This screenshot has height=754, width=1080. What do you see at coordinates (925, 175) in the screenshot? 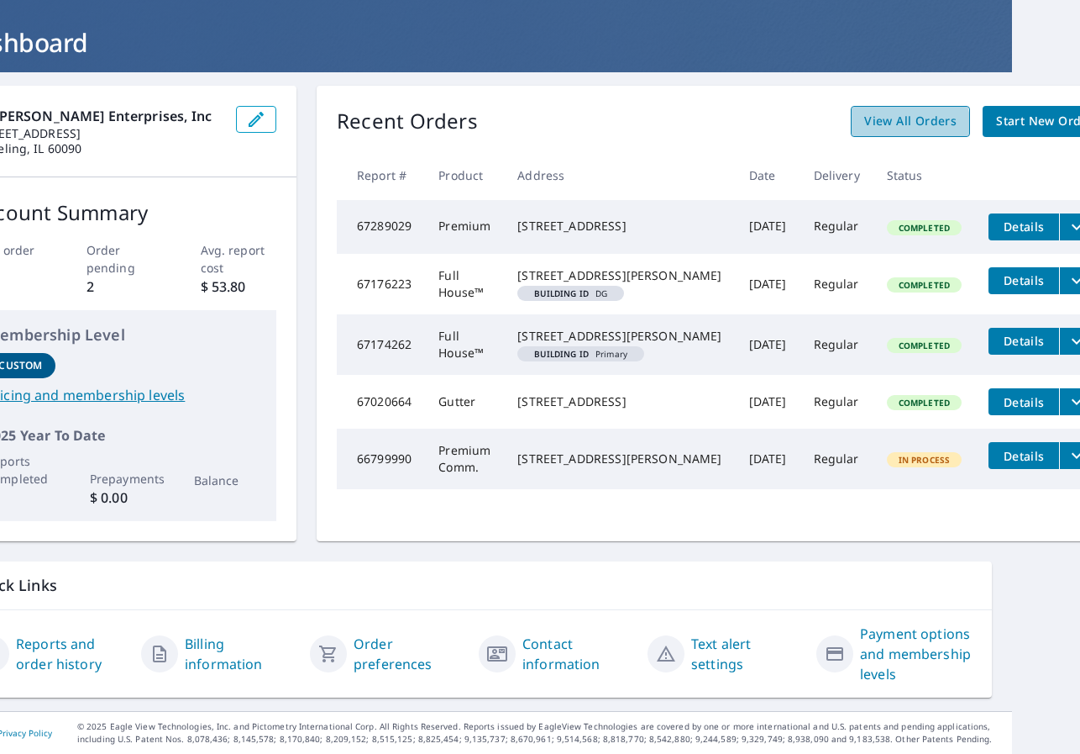
I see `th: Status` at bounding box center [925, 175].